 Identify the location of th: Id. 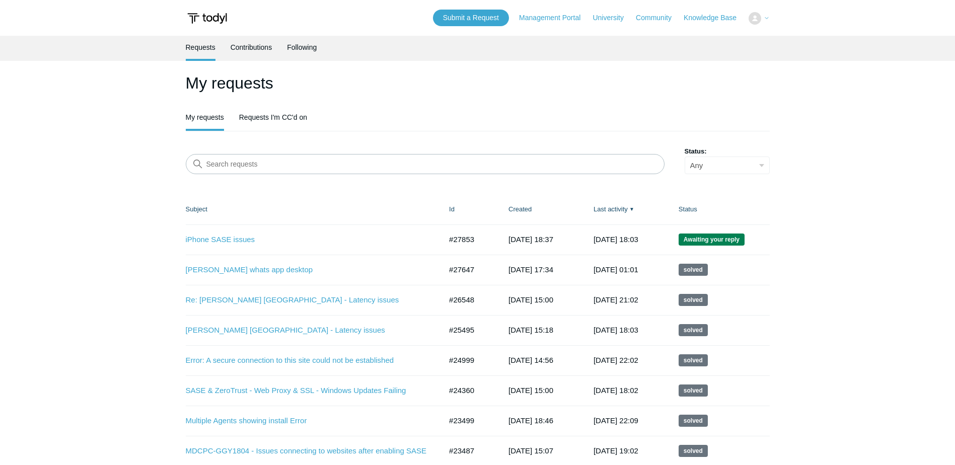
(469, 209).